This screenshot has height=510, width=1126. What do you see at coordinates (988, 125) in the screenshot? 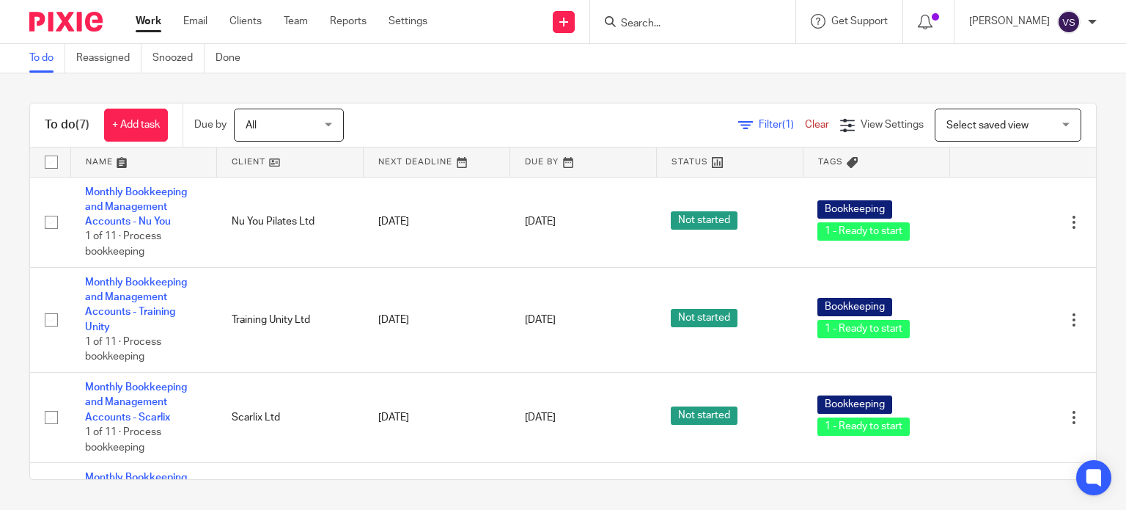
I see `span: Select saved view` at bounding box center [988, 125].